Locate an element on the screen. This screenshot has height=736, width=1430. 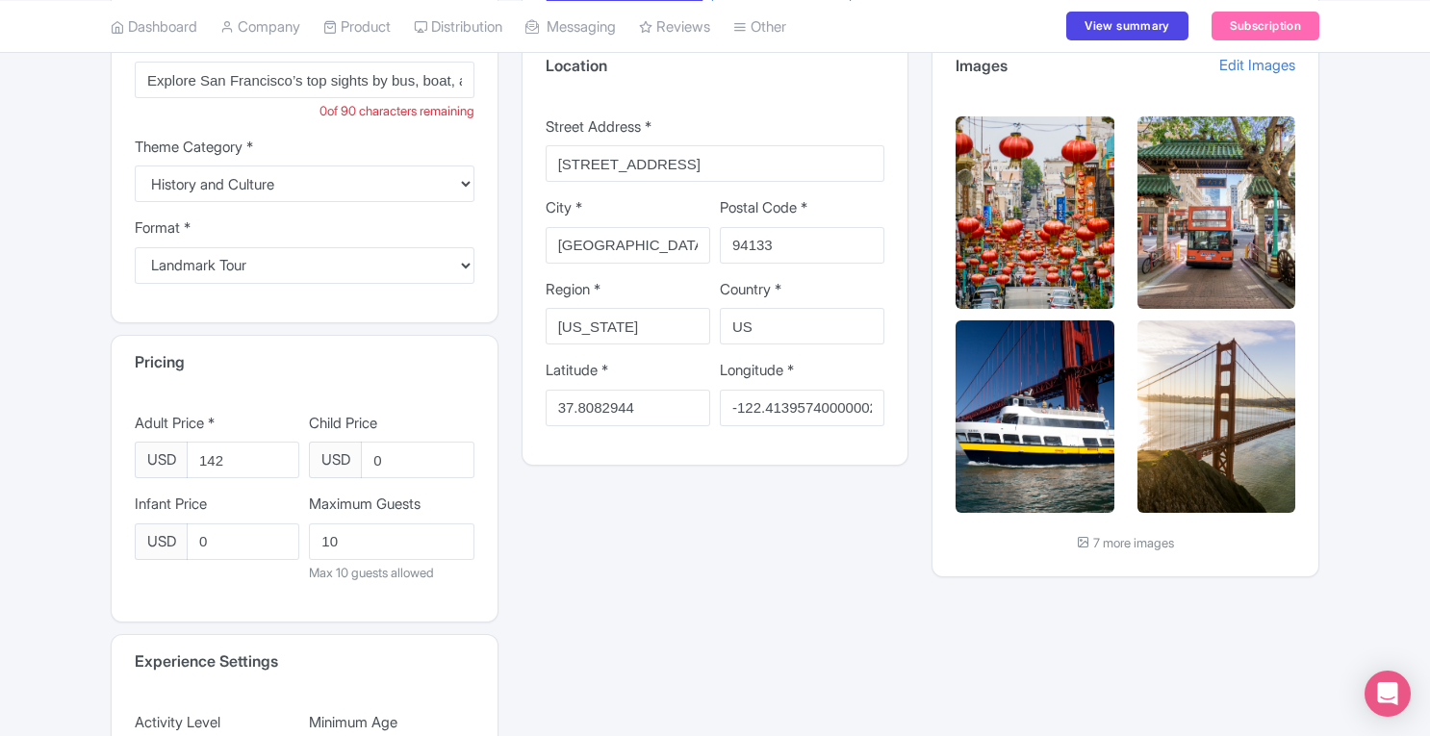
h5: Experience Settings is located at coordinates (206, 662).